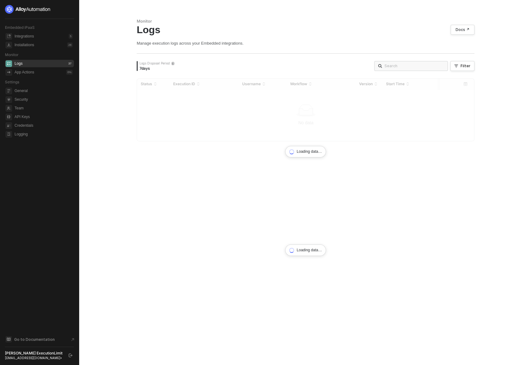 The image size is (532, 365). What do you see at coordinates (157, 63) in the screenshot?
I see `div: Logs Disposal Period` at bounding box center [157, 63].